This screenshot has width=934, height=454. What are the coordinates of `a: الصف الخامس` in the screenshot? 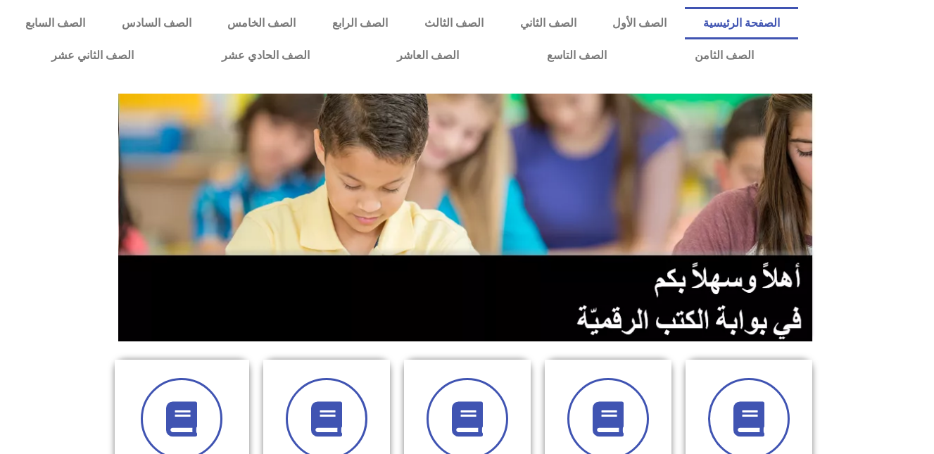 It's located at (261, 23).